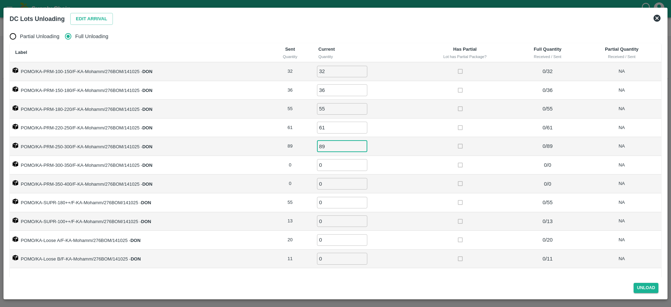 This screenshot has width=671, height=307. What do you see at coordinates (326, 49) in the screenshot?
I see `b: Current` at bounding box center [326, 49].